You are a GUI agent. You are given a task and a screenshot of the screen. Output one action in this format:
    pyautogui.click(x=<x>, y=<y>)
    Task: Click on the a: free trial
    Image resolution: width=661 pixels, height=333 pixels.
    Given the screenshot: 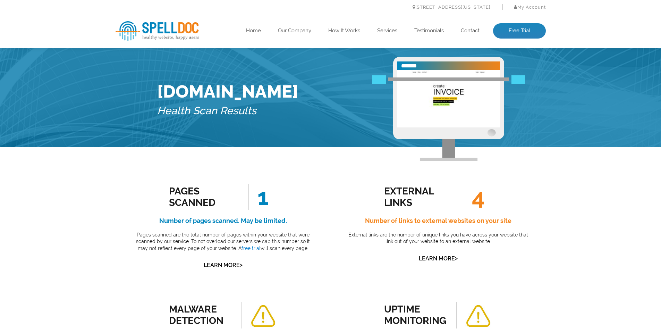 What is the action you would take?
    pyautogui.click(x=251, y=248)
    